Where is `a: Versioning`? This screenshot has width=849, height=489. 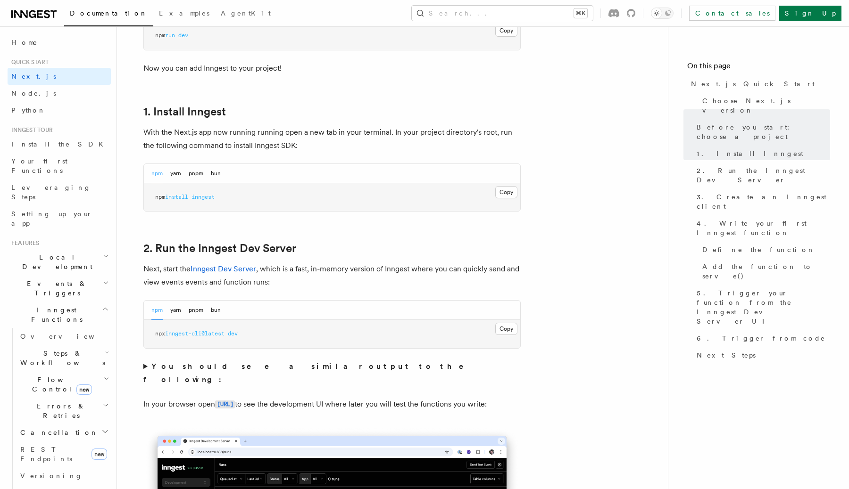
a: Versioning is located at coordinates (64, 476).